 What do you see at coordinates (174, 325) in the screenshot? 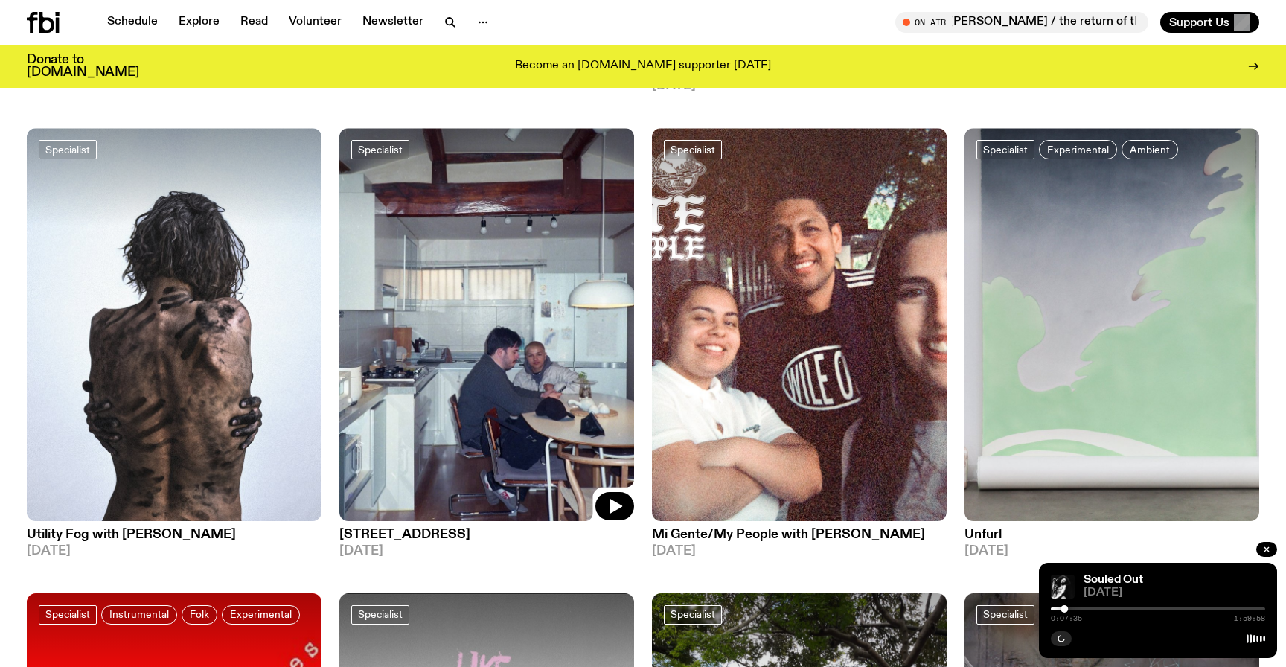
I see `img: Cover of Leese's album Δ` at bounding box center [174, 325].